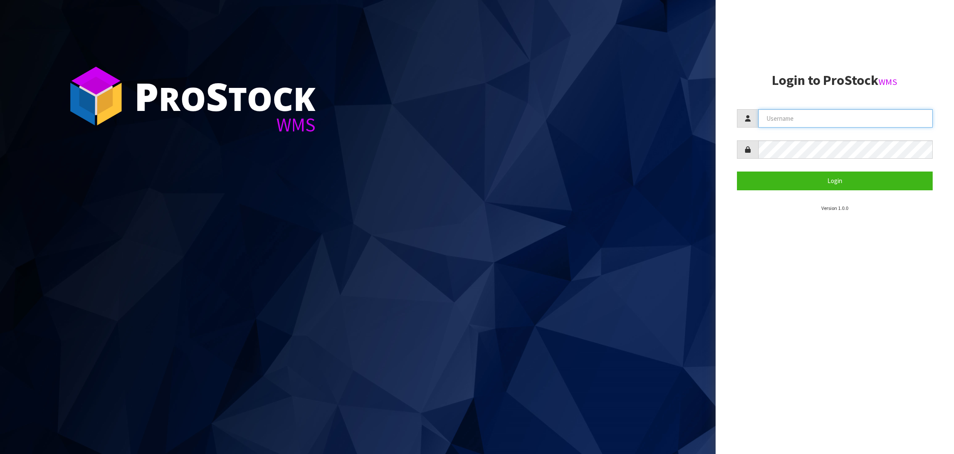 Image resolution: width=954 pixels, height=454 pixels. What do you see at coordinates (225, 96) in the screenshot?
I see `div: ro tock` at bounding box center [225, 96].